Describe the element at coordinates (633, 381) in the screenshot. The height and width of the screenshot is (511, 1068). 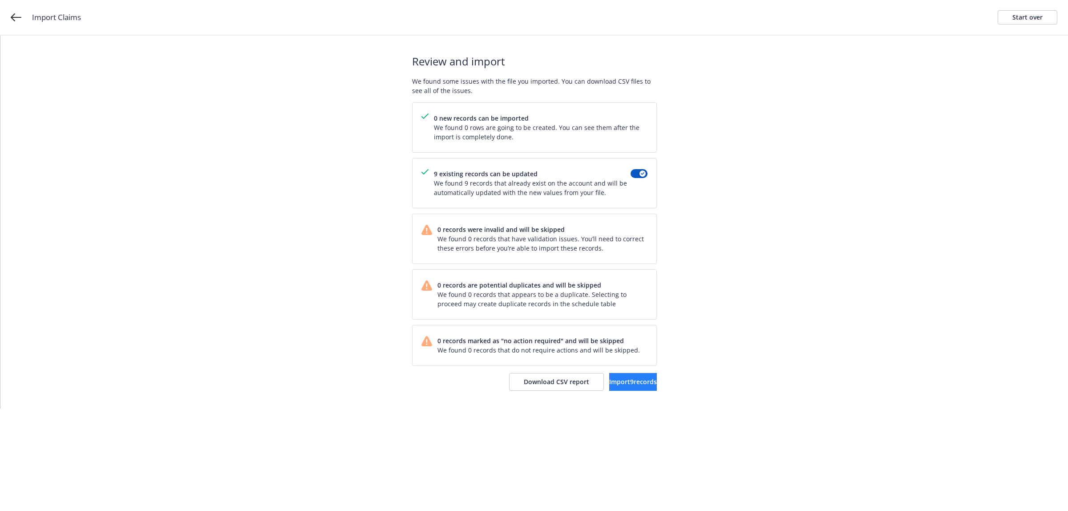
I see `span: Import 9 records` at that location.